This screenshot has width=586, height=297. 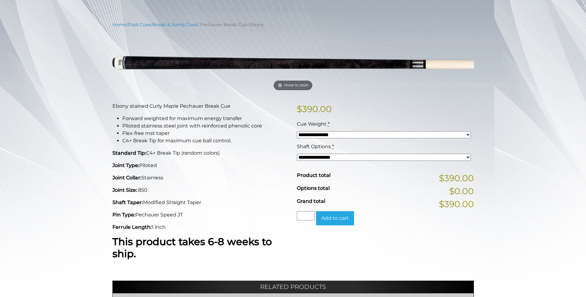 What do you see at coordinates (174, 25) in the screenshot?
I see `a: Break & Jump Cues` at bounding box center [174, 25].